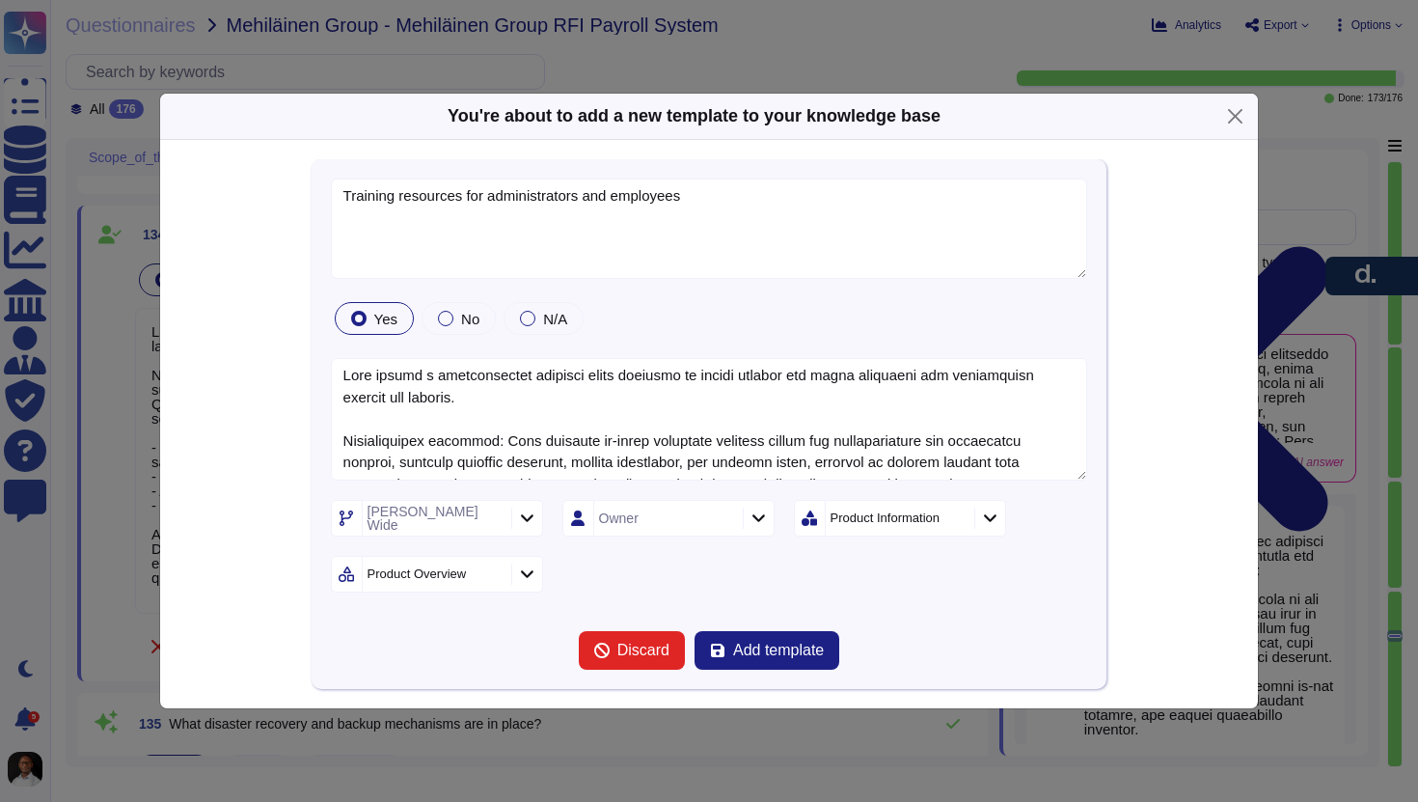  I want to click on button: Close, so click(1235, 116).